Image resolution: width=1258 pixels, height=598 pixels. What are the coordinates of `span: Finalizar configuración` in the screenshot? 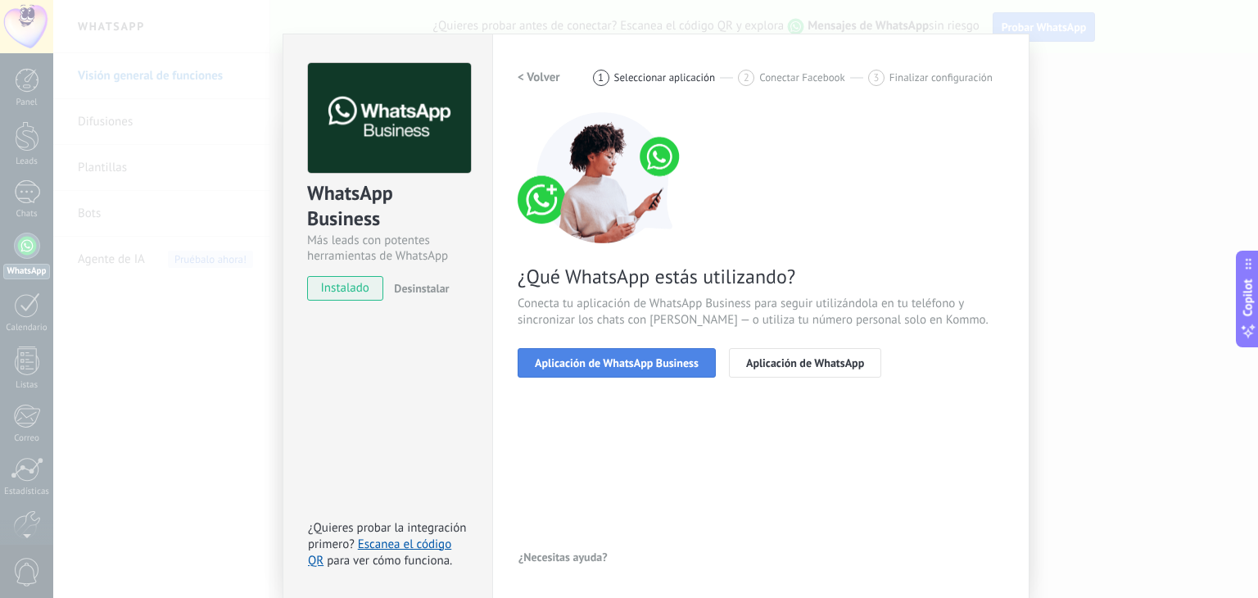 It's located at (941, 77).